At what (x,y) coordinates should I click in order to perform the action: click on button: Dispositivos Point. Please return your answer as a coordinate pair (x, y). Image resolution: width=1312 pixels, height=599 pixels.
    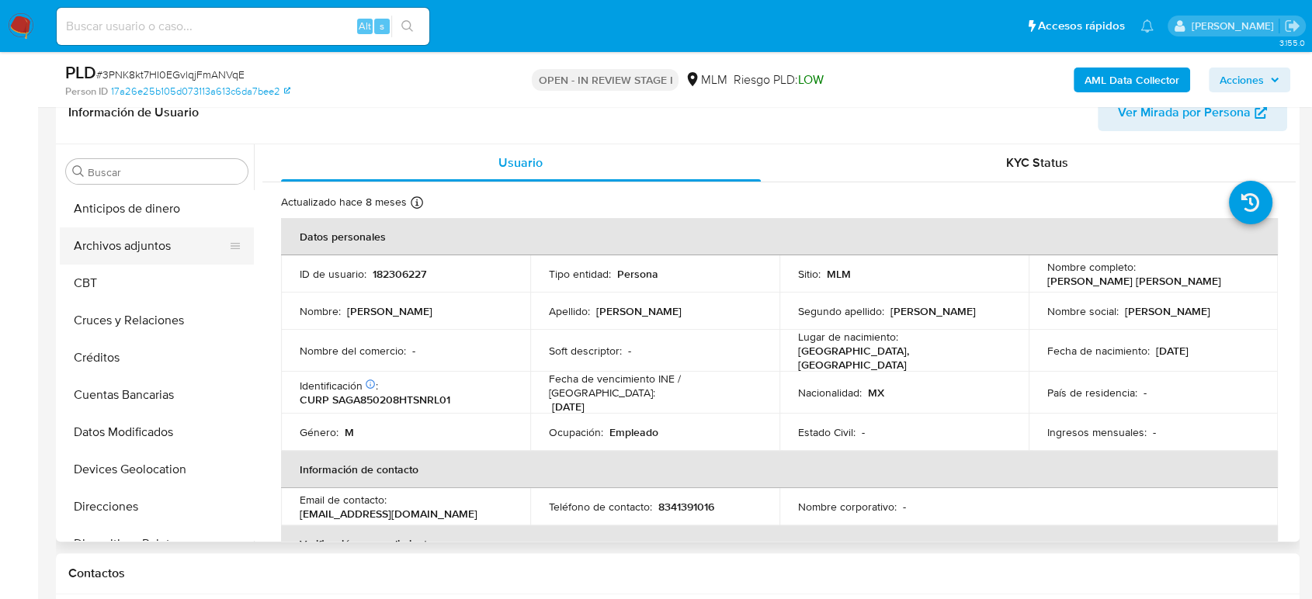
    Looking at the image, I should click on (157, 544).